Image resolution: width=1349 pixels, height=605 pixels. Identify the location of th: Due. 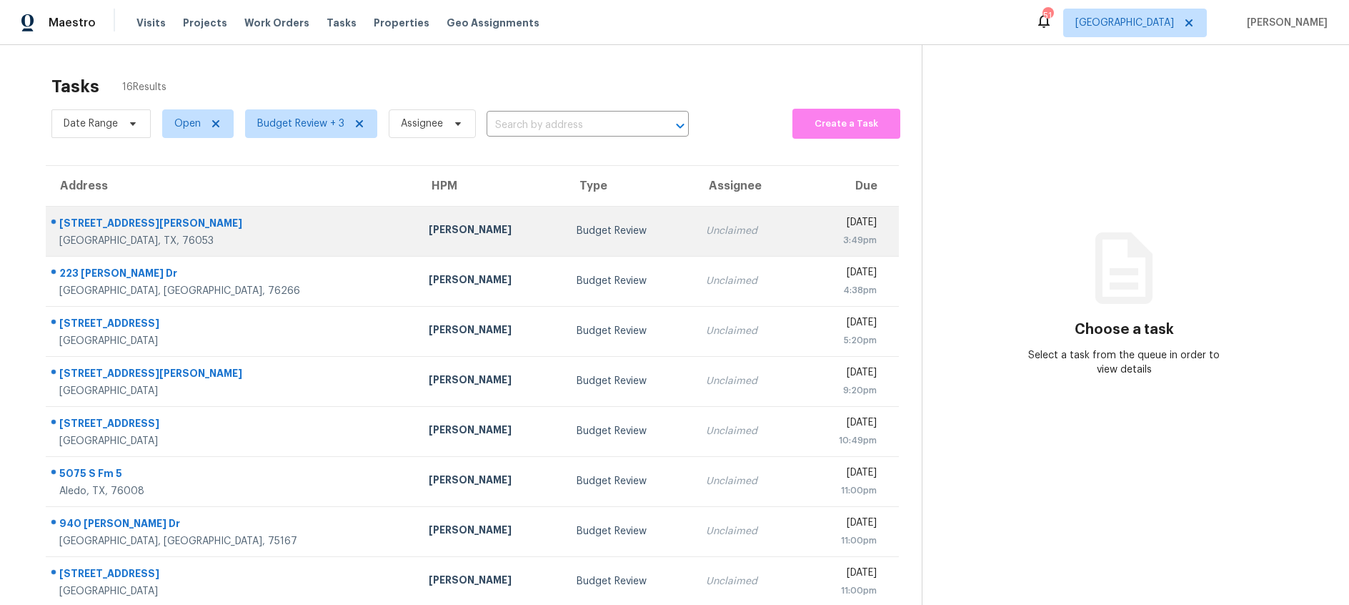
(849, 186).